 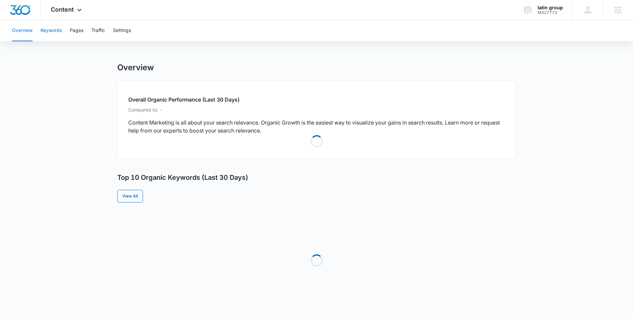 I want to click on span: Content, so click(x=62, y=9).